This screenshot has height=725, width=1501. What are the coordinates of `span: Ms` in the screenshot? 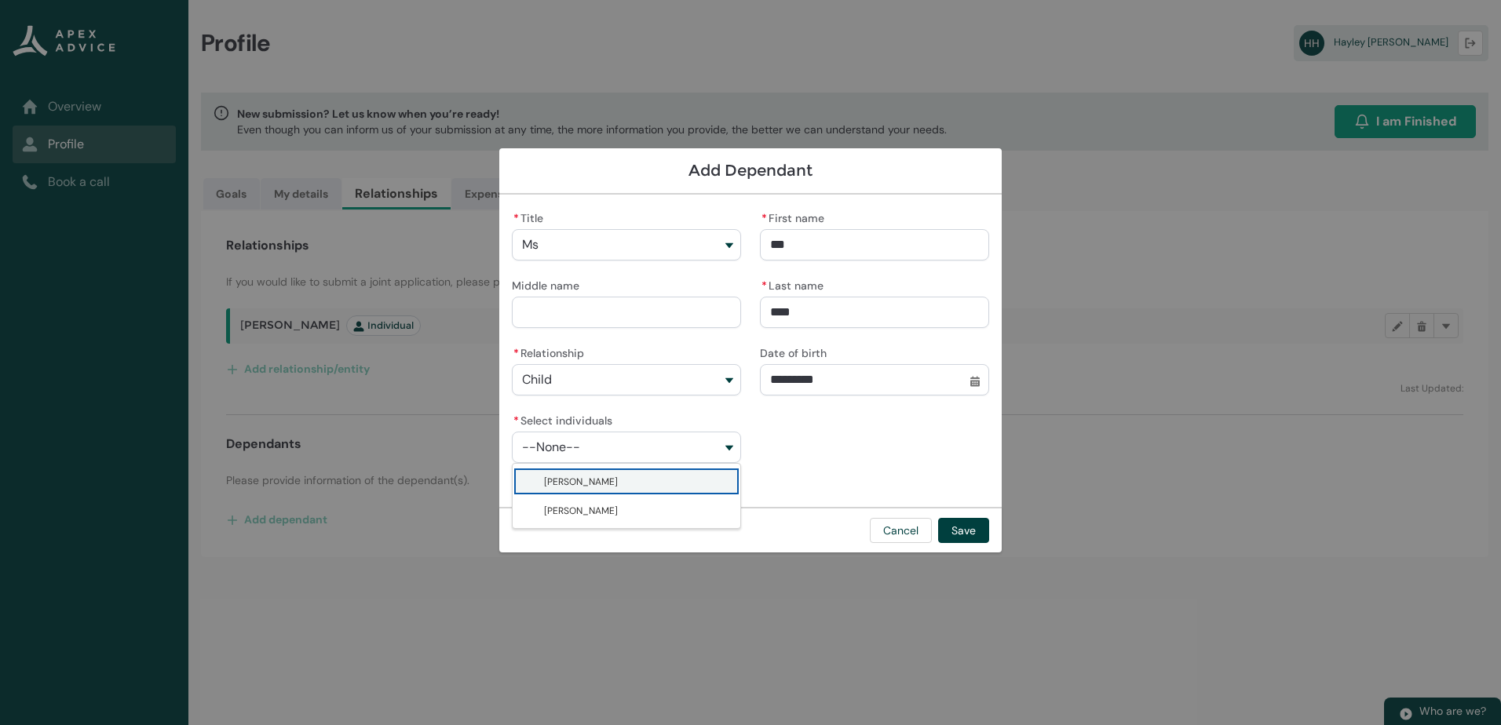 It's located at (530, 245).